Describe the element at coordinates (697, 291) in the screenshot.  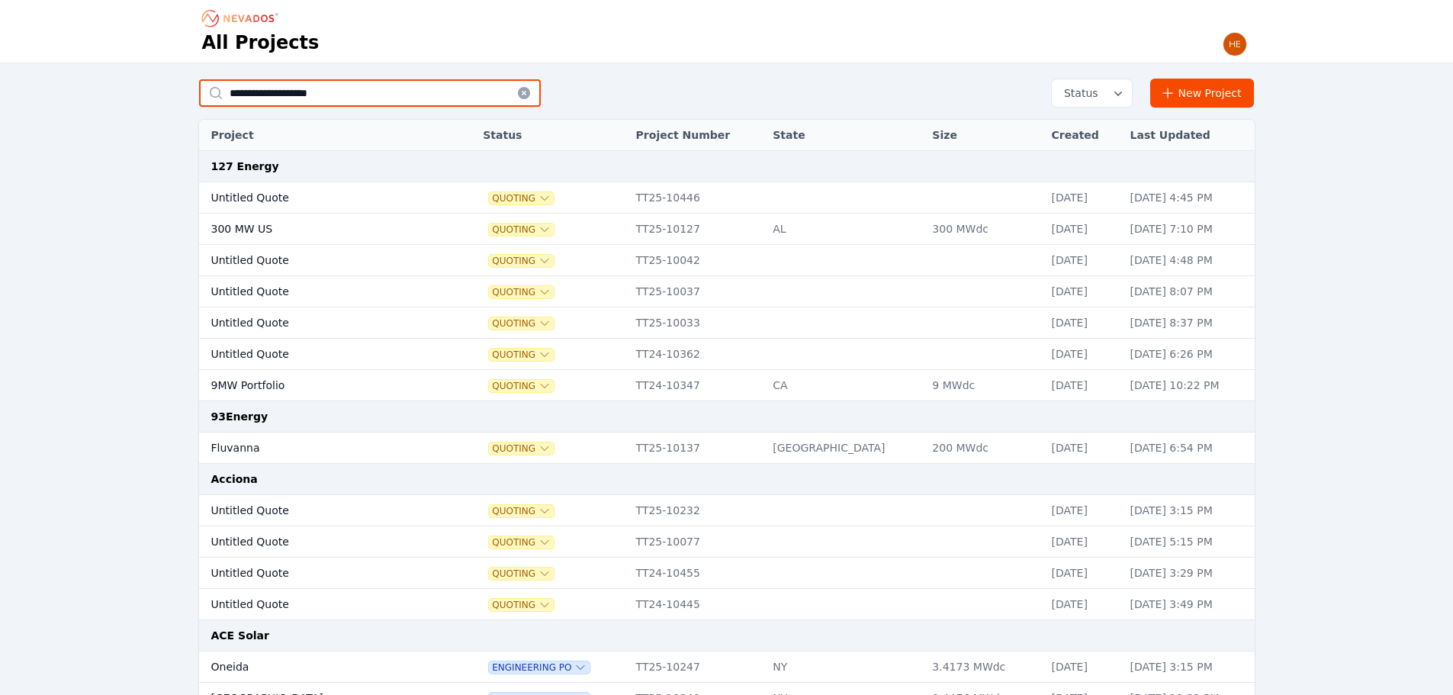
I see `td: TT25-10037` at that location.